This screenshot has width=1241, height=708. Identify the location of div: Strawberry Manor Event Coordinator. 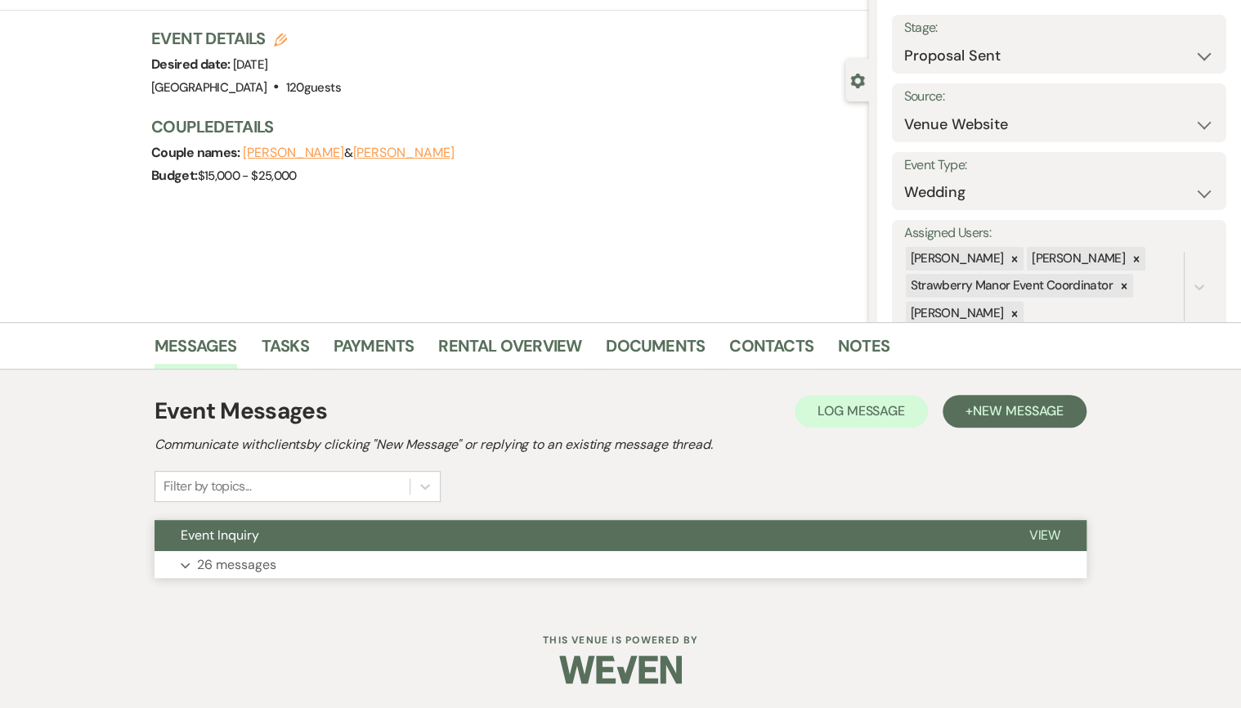
(1011, 285).